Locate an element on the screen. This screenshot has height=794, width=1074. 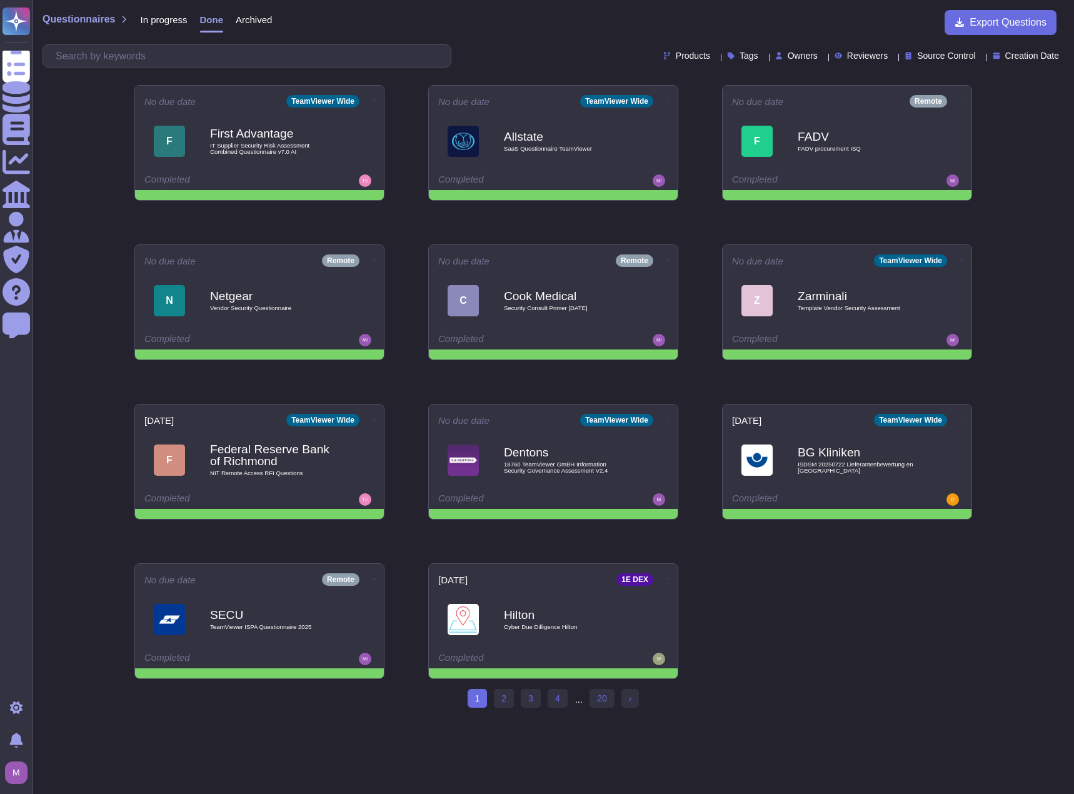
b: Netgear is located at coordinates (273, 296).